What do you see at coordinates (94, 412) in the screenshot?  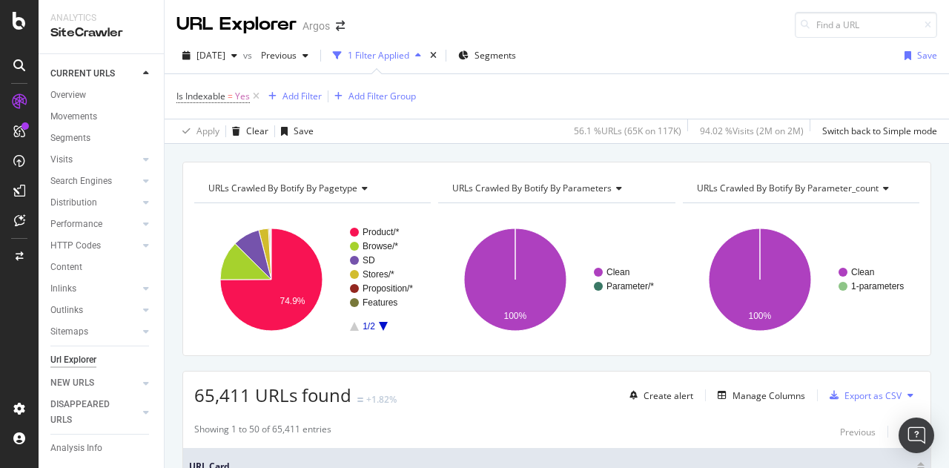 I see `a: DISAPPEARED URLS` at bounding box center [94, 412].